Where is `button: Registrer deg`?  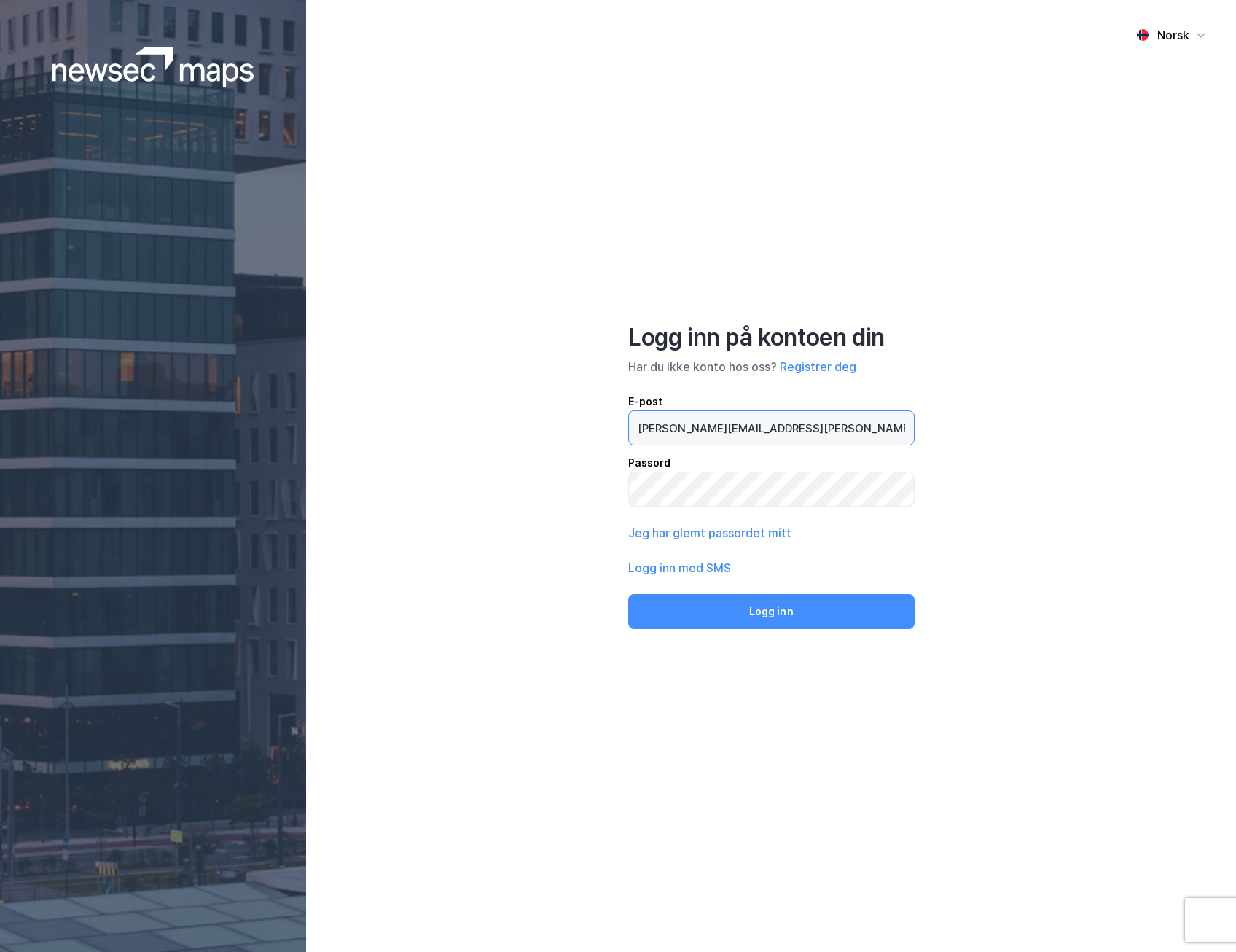
button: Registrer deg is located at coordinates (818, 367).